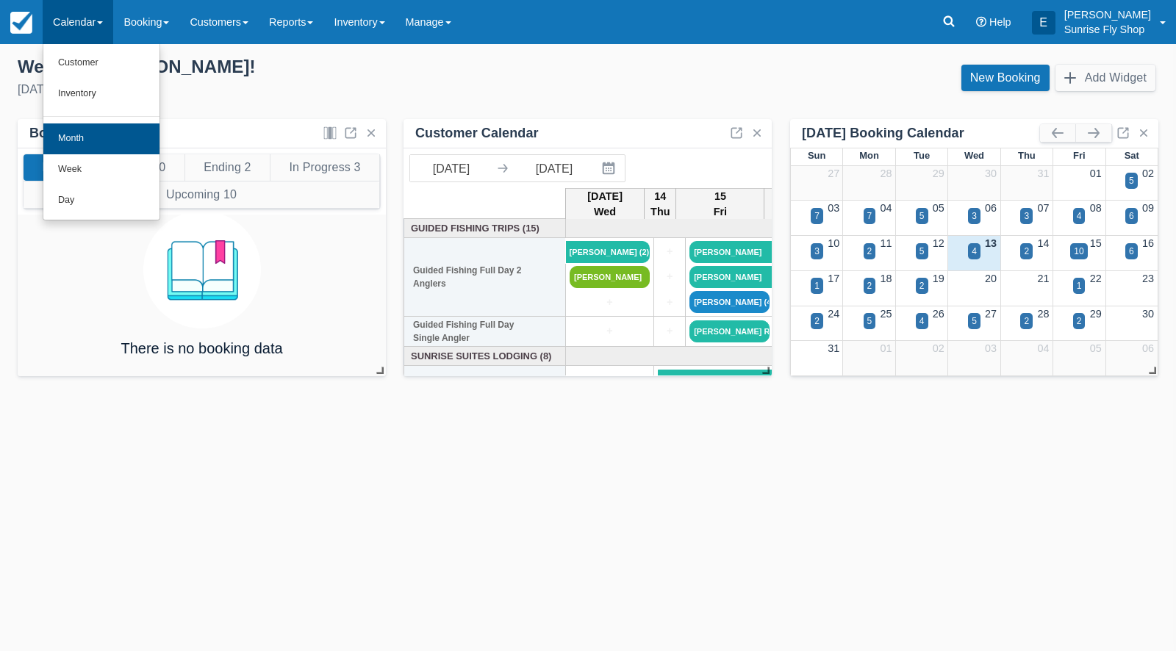  I want to click on a: 22, so click(1096, 279).